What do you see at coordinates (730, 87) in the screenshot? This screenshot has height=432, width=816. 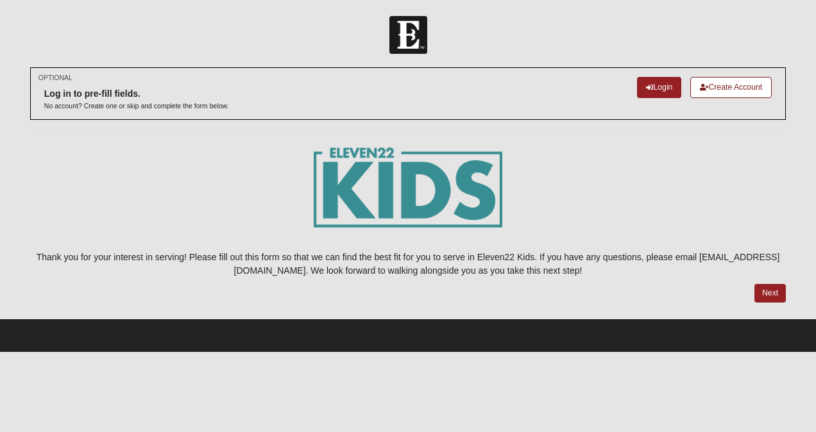 I see `a: Create Account` at bounding box center [730, 87].